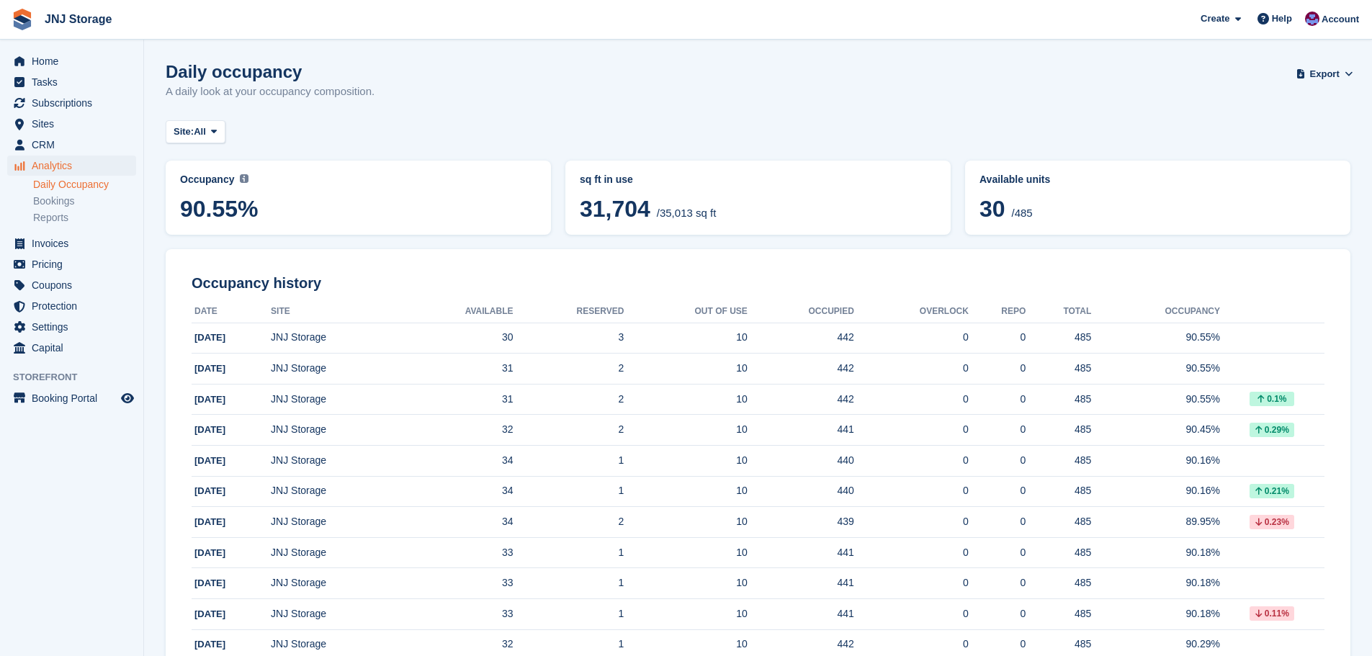 This screenshot has height=656, width=1372. Describe the element at coordinates (1272, 522) in the screenshot. I see `div: 0.23%` at that location.